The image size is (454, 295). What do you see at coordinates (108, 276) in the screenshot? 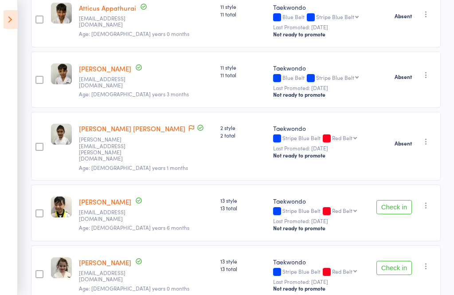
I see `small: georgeiliopulos@hotmail.com` at bounding box center [108, 276].